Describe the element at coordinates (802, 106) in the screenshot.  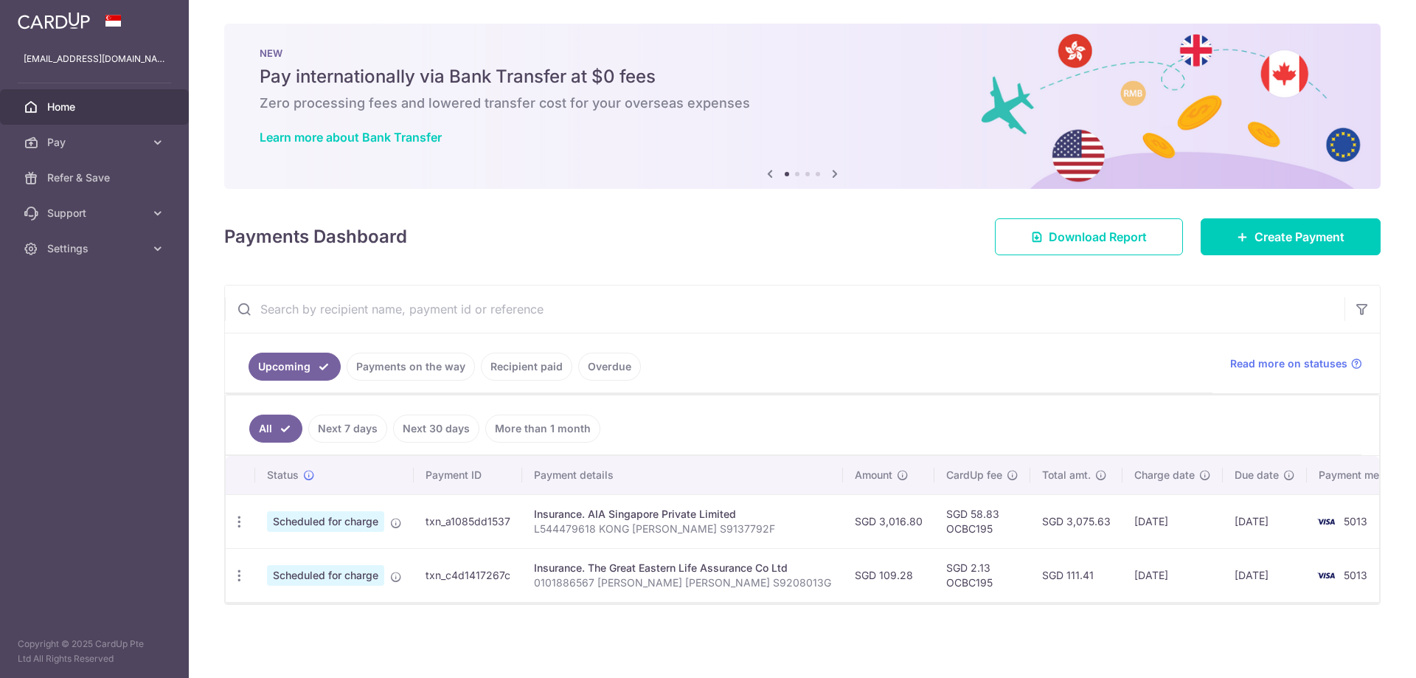
I see `img: Bank transfer banner` at that location.